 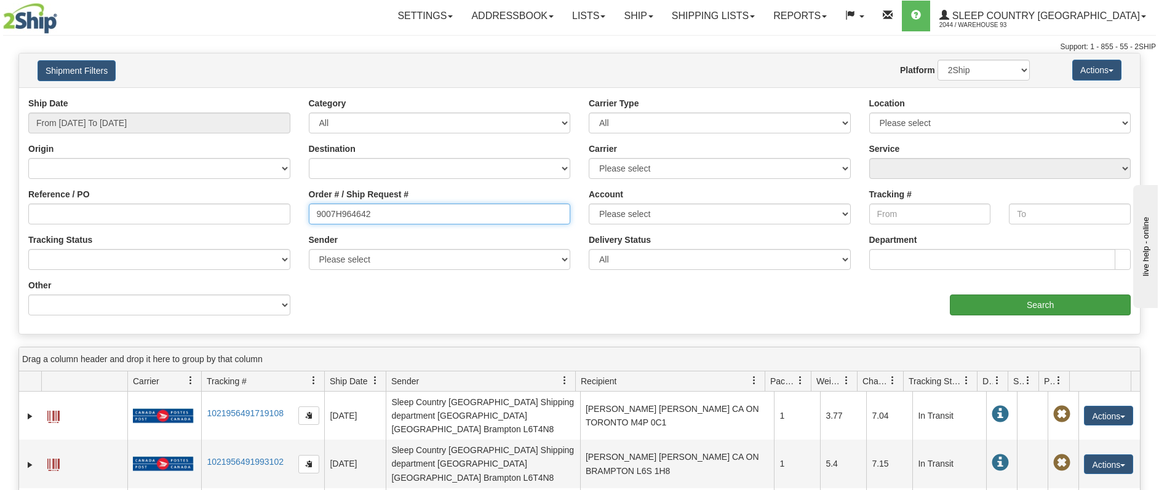 What do you see at coordinates (800, 381) in the screenshot?
I see `a: Packages filter column settings` at bounding box center [800, 381].